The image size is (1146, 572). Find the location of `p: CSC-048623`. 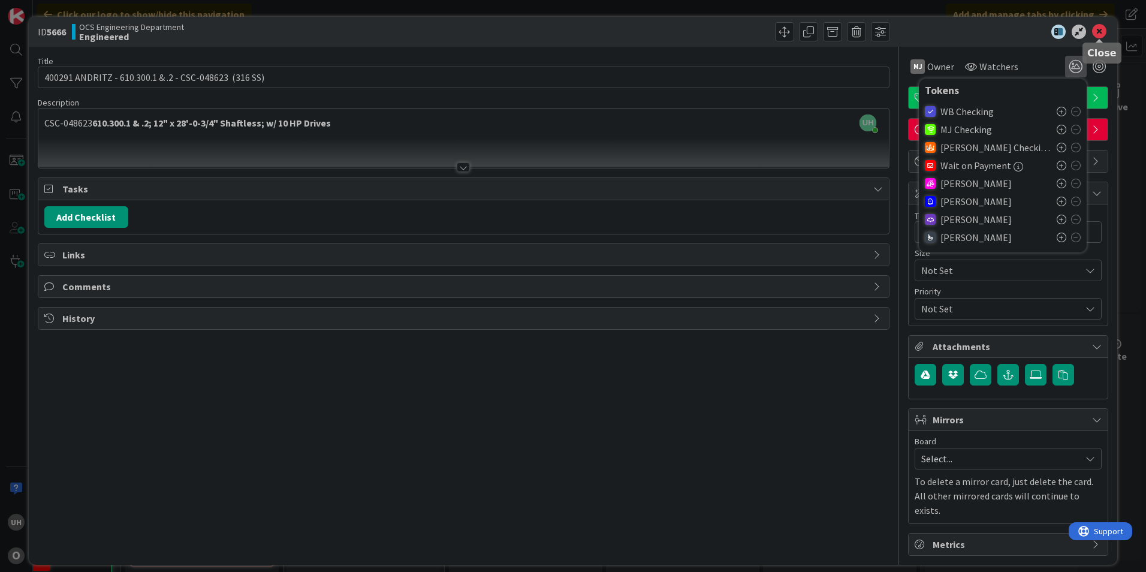

p: CSC-048623 is located at coordinates (463, 123).